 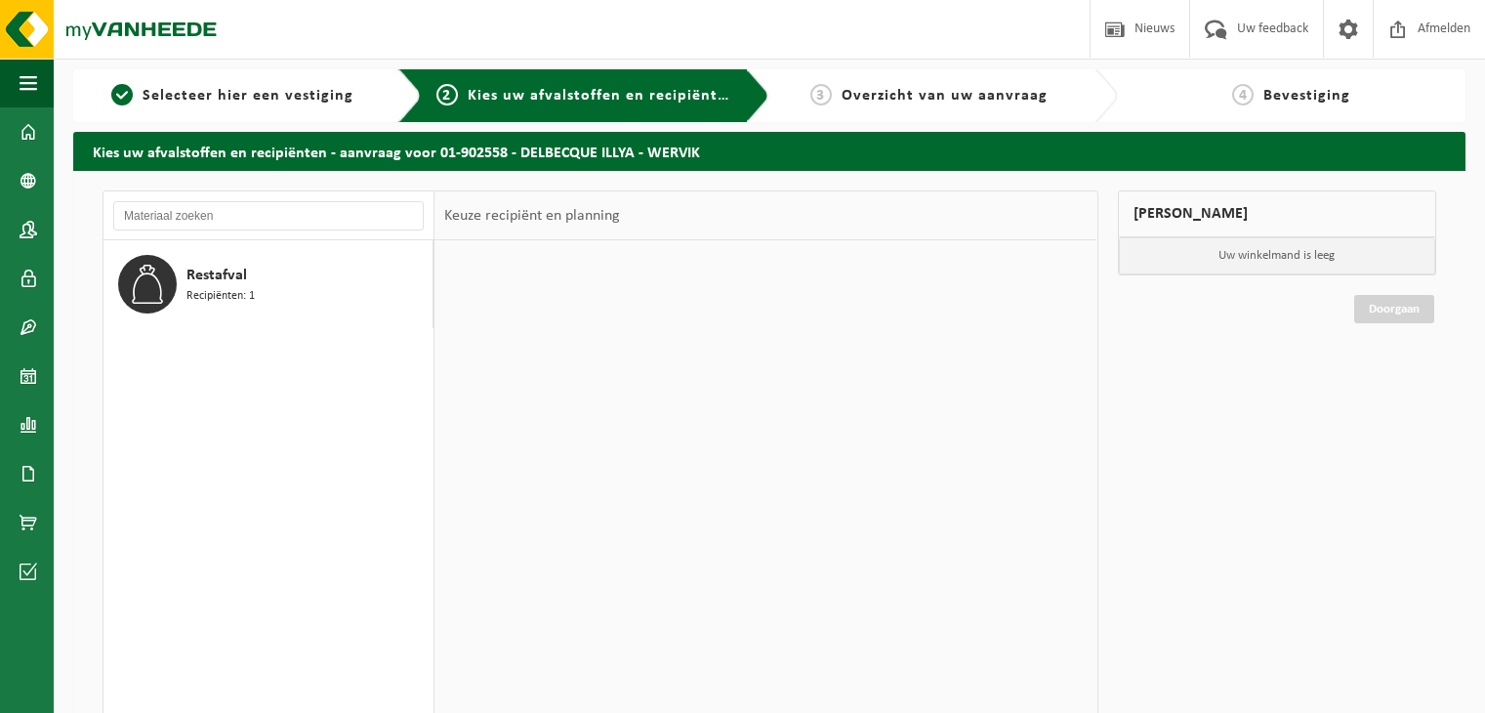 What do you see at coordinates (821, 95) in the screenshot?
I see `span: 3` at bounding box center [821, 95].